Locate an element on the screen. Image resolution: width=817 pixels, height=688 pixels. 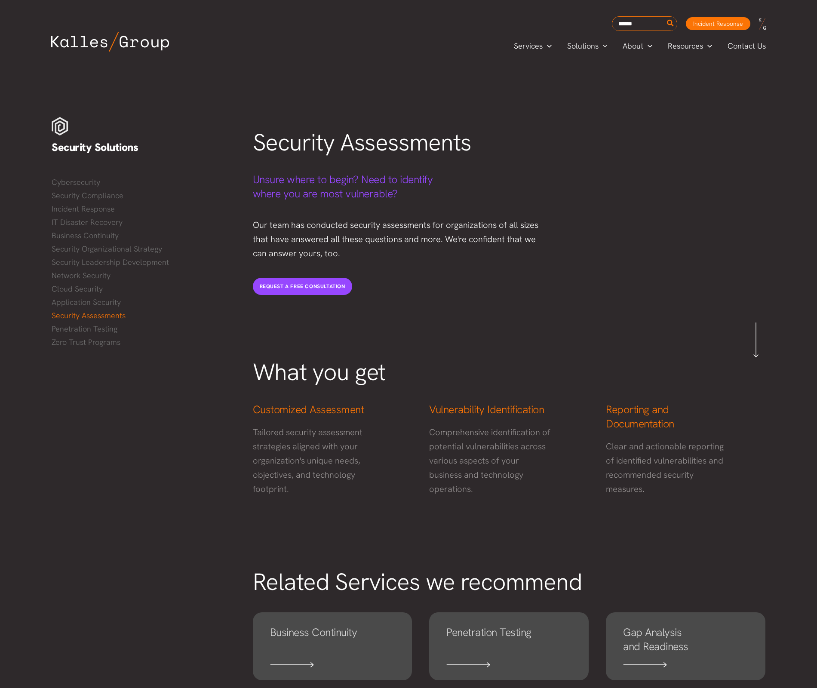
span: Contact Us is located at coordinates (746, 46).